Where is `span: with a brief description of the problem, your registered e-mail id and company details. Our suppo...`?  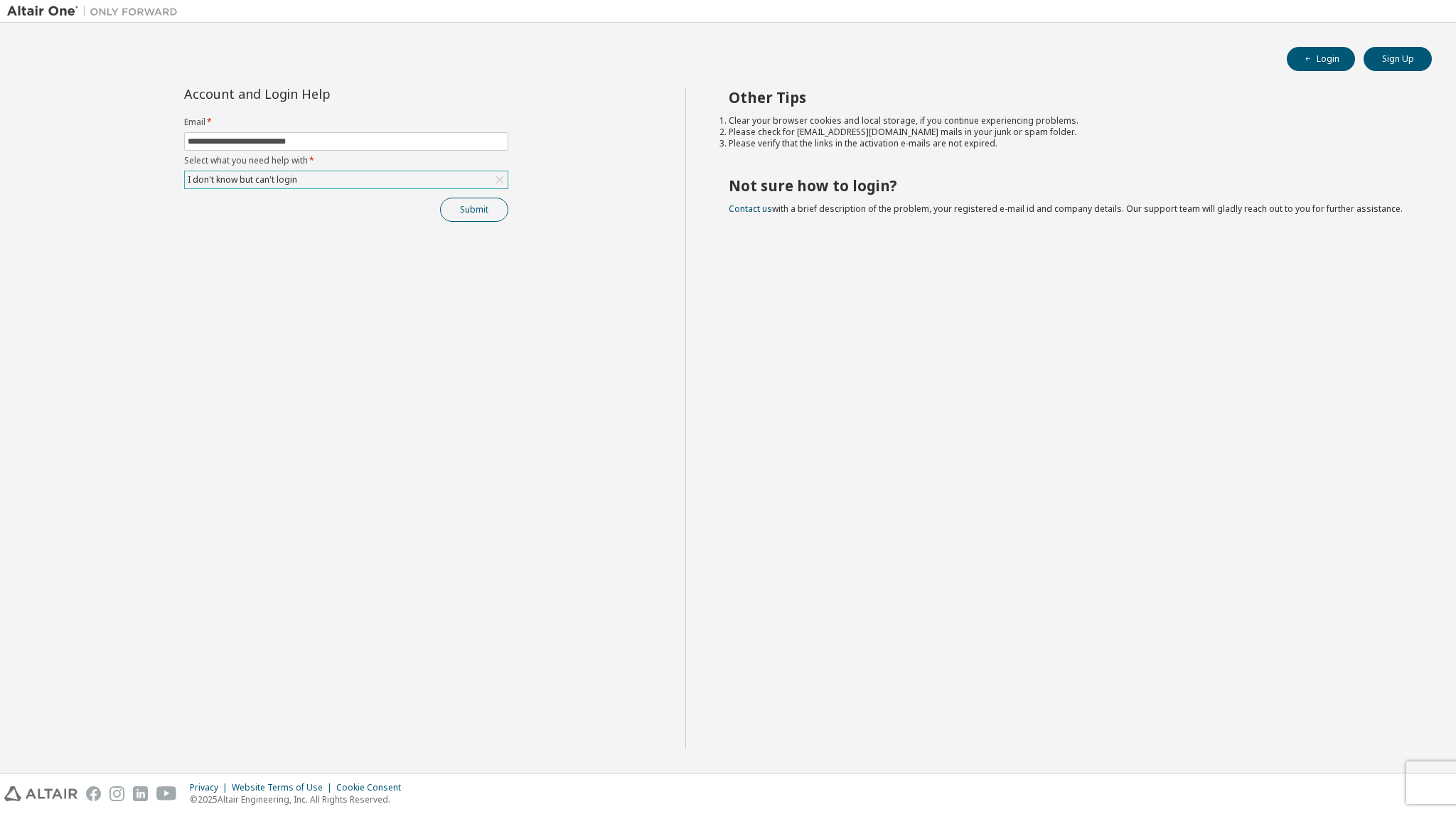 span: with a brief description of the problem, your registered e-mail id and company details. Our suppo... is located at coordinates (1066, 208).